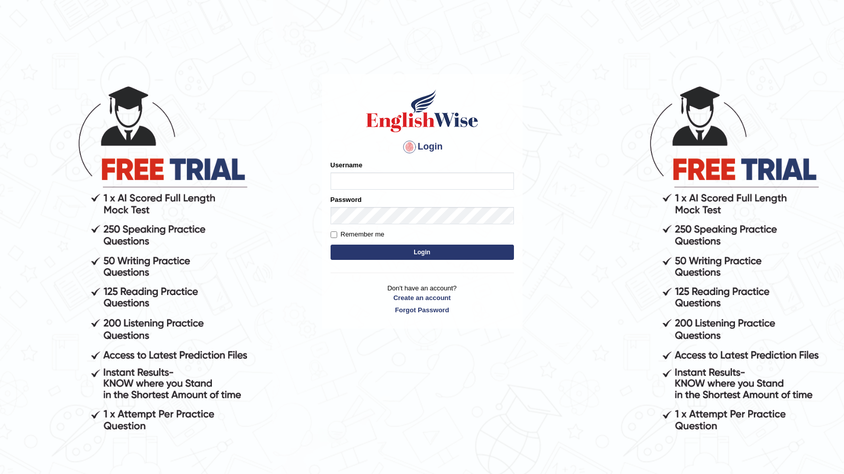 The height and width of the screenshot is (474, 844). Describe the element at coordinates (422, 111) in the screenshot. I see `img: Logo of English Wise sign in for intelligent practice with AI` at that location.